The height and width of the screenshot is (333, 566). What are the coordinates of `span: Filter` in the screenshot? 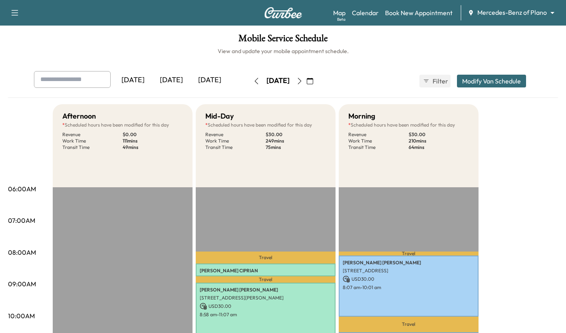 It's located at (440, 81).